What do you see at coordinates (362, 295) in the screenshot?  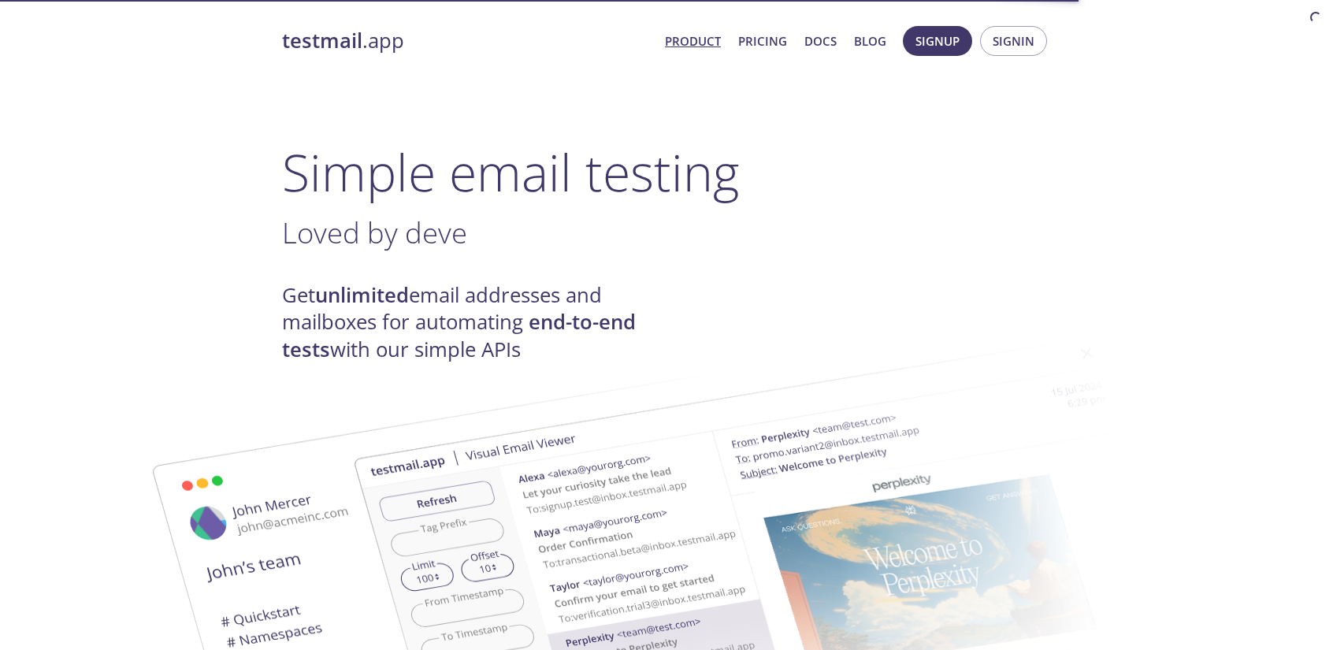 I see `strong: unlimited` at bounding box center [362, 295].